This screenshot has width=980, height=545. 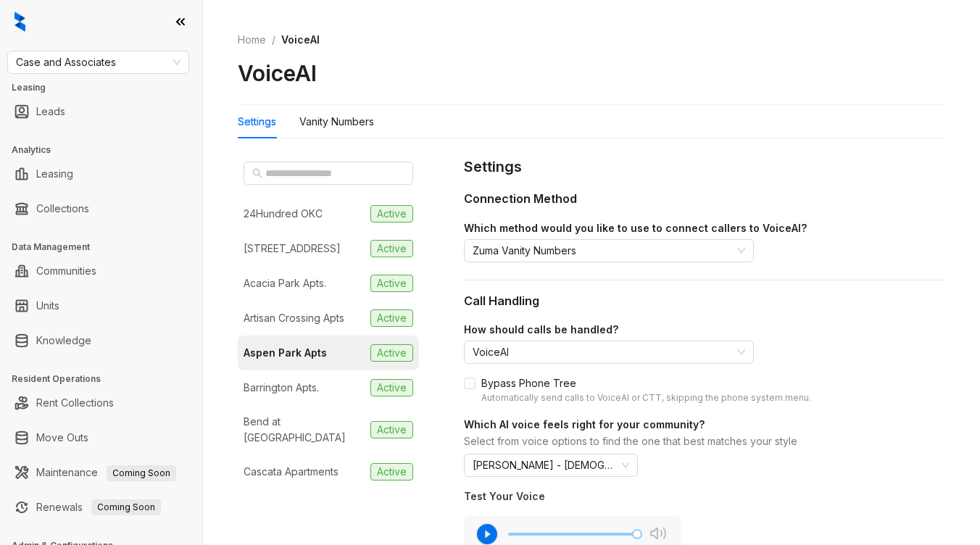 What do you see at coordinates (101, 306) in the screenshot?
I see `li: Units` at bounding box center [101, 306].